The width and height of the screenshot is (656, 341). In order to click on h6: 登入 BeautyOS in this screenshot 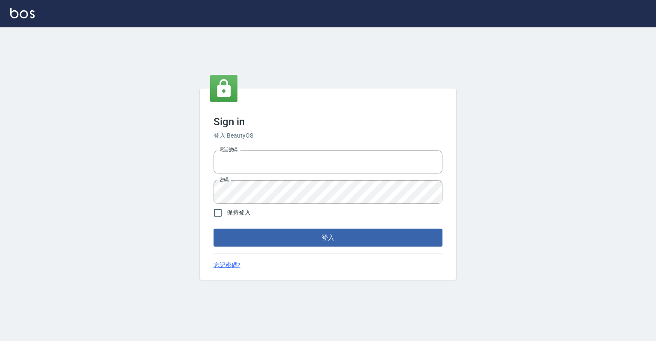, I will do `click(328, 135)`.